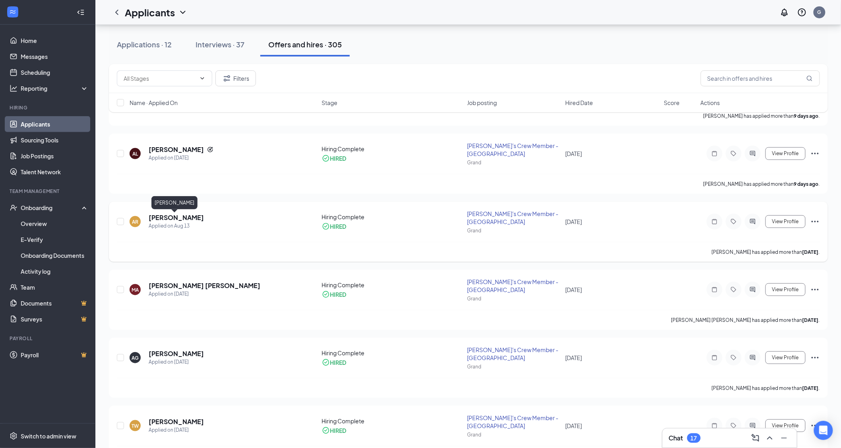 The width and height of the screenshot is (841, 448). I want to click on div: TW, so click(135, 425).